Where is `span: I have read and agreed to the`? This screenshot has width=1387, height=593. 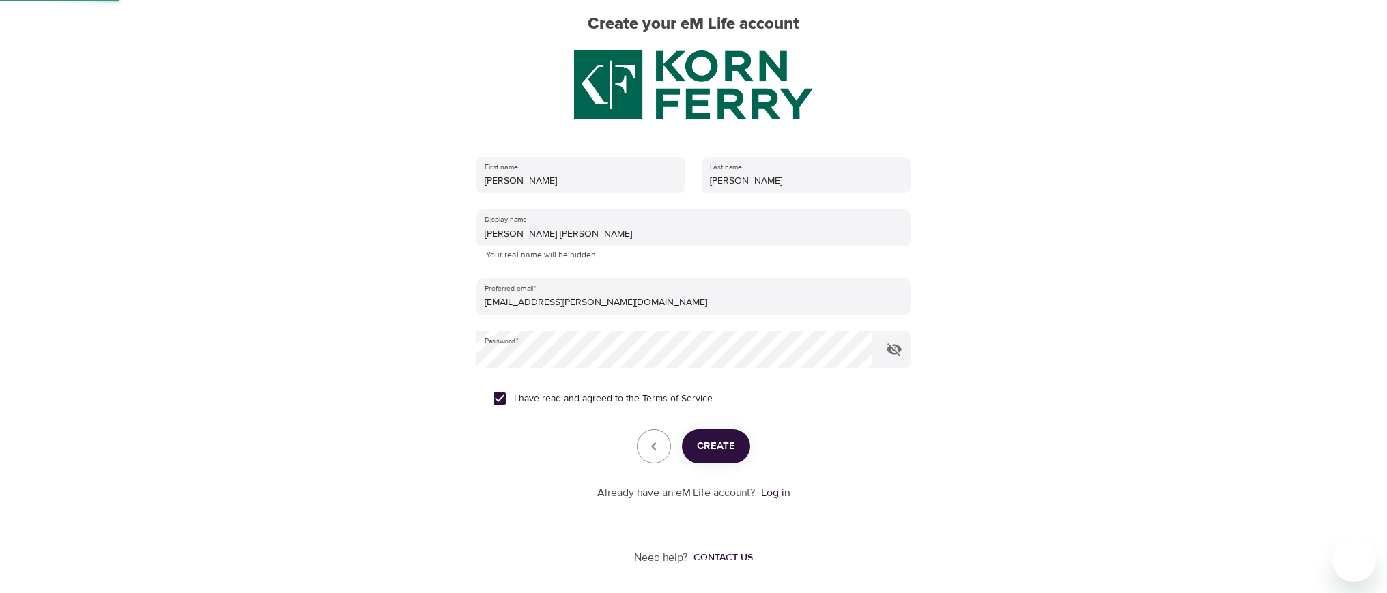 span: I have read and agreed to the is located at coordinates (613, 399).